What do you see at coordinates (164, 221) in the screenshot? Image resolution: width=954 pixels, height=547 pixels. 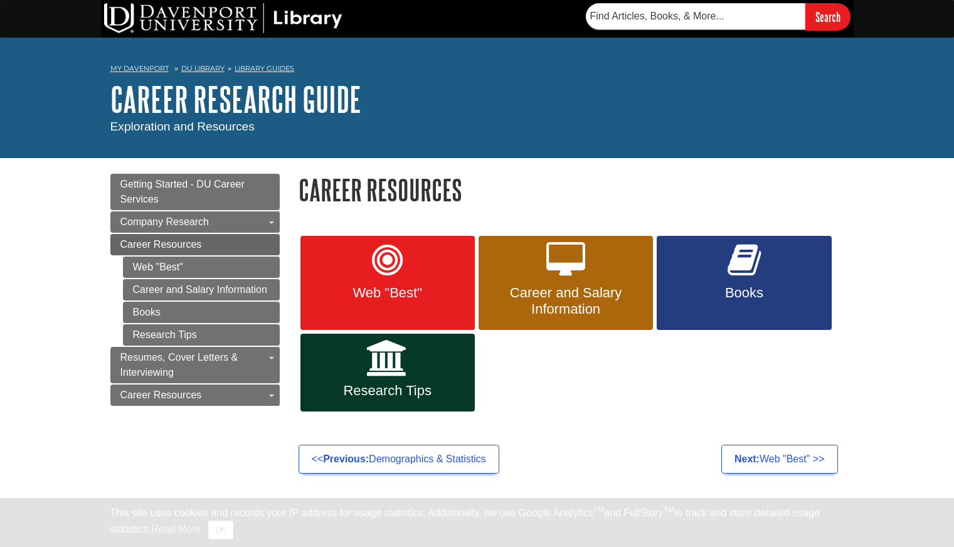 I see `span: Company Research` at bounding box center [164, 221].